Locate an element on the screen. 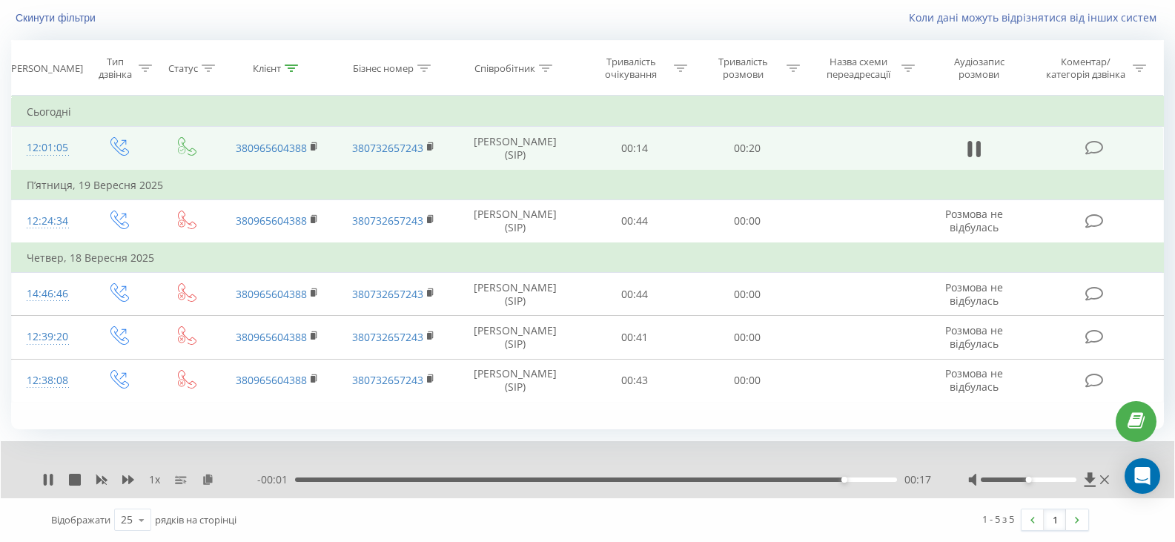 The image size is (1175, 542). div: Статус is located at coordinates (183, 68).